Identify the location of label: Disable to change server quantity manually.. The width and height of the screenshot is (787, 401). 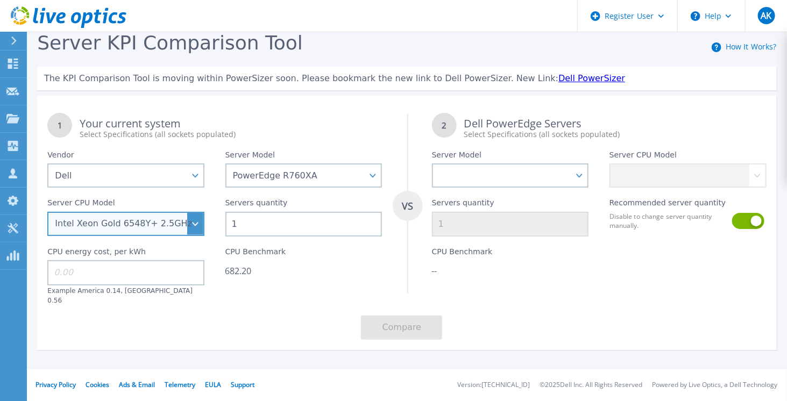
(667, 221).